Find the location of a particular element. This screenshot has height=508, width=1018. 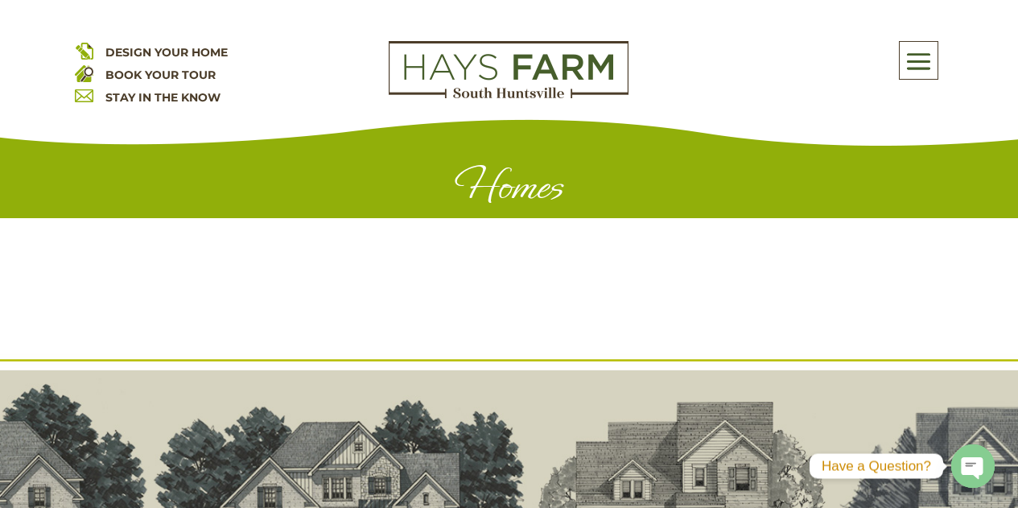

a: DESIGN YOUR HOME is located at coordinates (167, 52).